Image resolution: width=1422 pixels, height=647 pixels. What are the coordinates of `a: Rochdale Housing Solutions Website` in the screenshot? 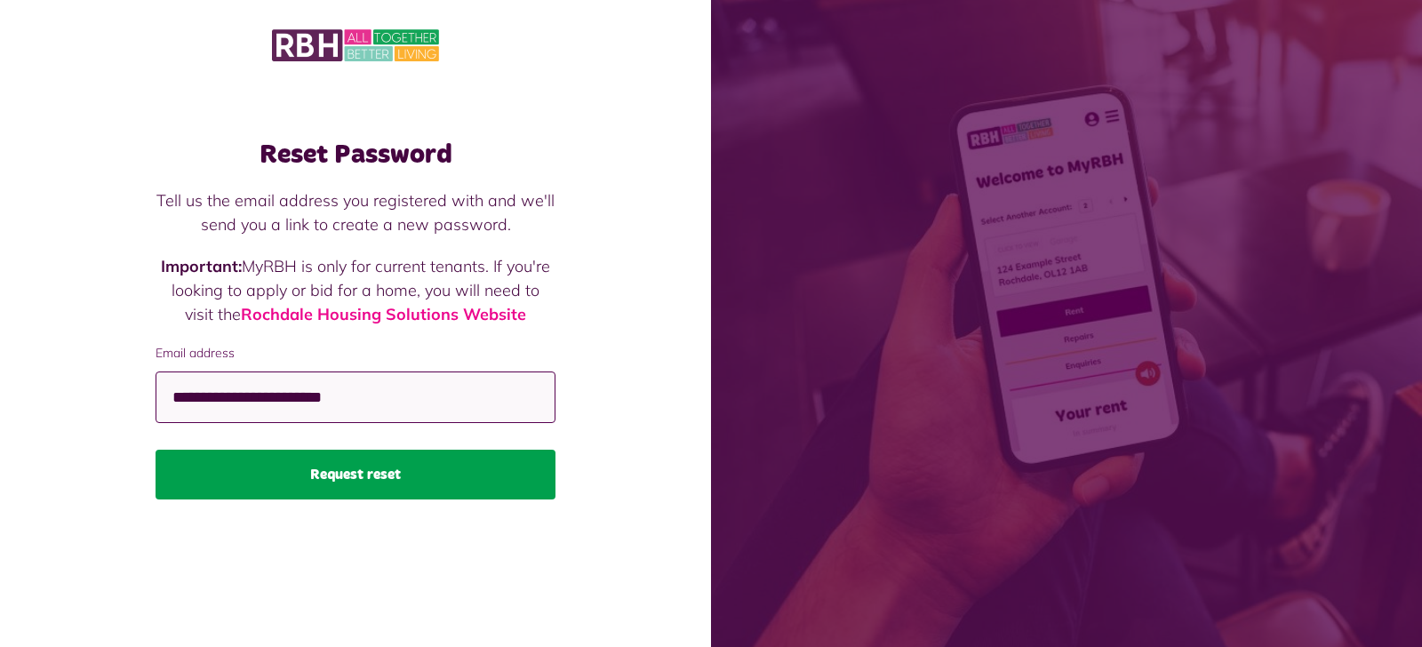 It's located at (383, 314).